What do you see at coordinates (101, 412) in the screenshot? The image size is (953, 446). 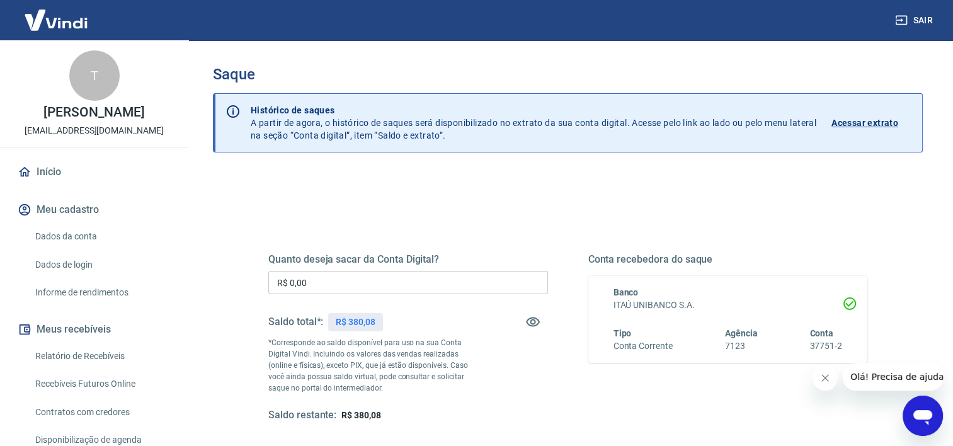 I see `a: Contratos com credores` at bounding box center [101, 412].